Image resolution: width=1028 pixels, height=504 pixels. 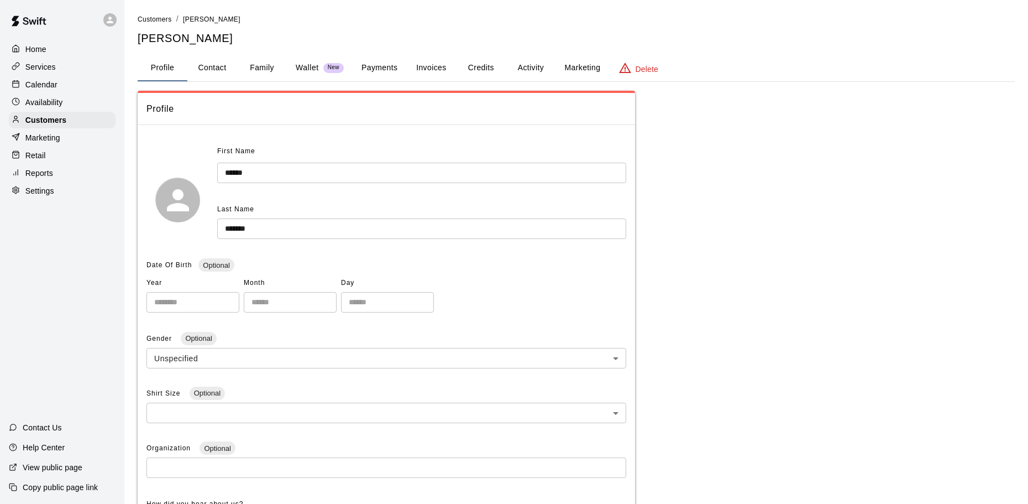 I want to click on a: Calendar, so click(x=62, y=85).